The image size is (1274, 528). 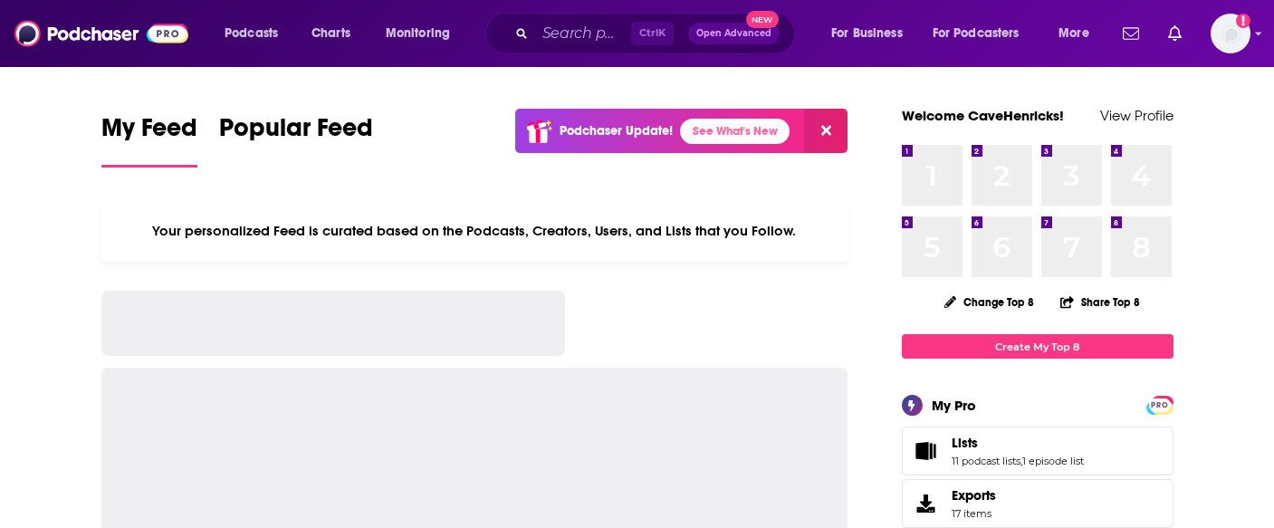 What do you see at coordinates (1137, 115) in the screenshot?
I see `a: View Profile` at bounding box center [1137, 115].